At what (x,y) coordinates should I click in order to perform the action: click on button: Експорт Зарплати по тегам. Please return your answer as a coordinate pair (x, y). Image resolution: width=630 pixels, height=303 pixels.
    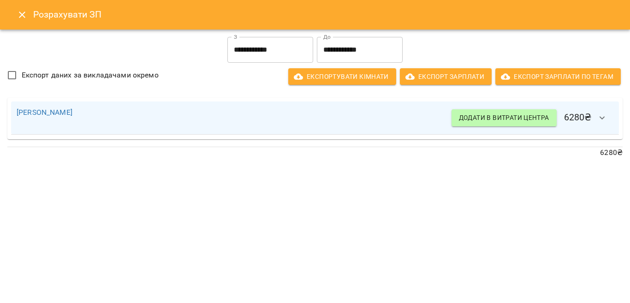
    Looking at the image, I should click on (558, 77).